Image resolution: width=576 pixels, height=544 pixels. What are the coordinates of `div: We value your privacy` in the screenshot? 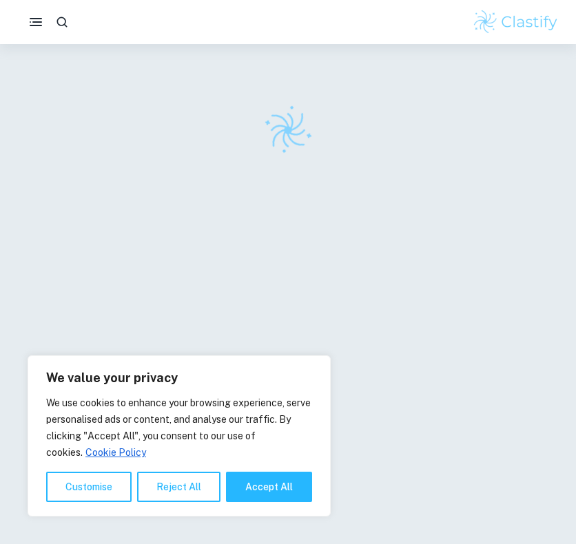 It's located at (179, 436).